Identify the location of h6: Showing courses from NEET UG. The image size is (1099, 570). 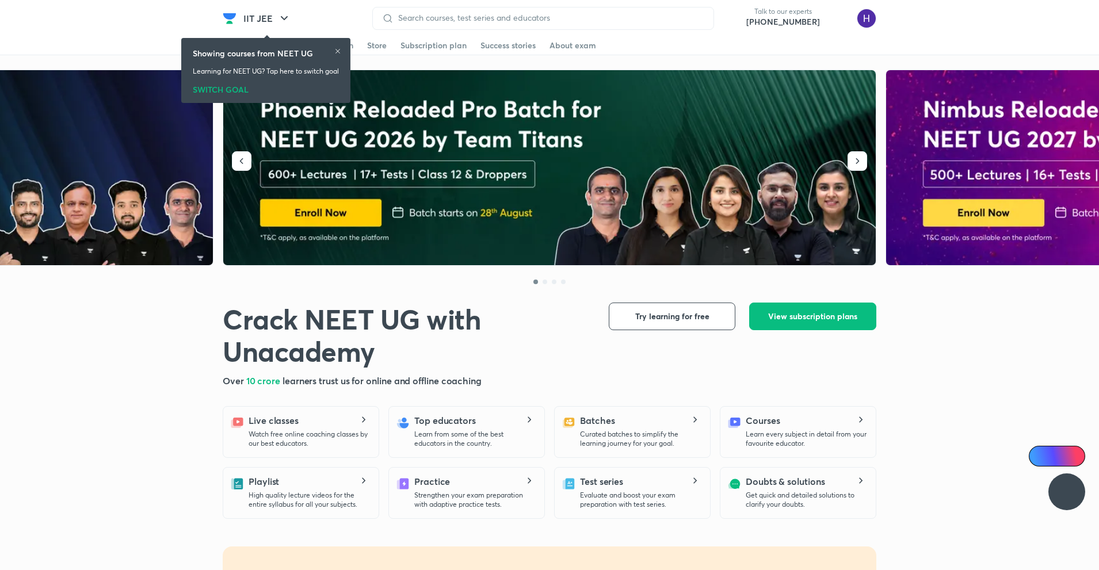
(253, 53).